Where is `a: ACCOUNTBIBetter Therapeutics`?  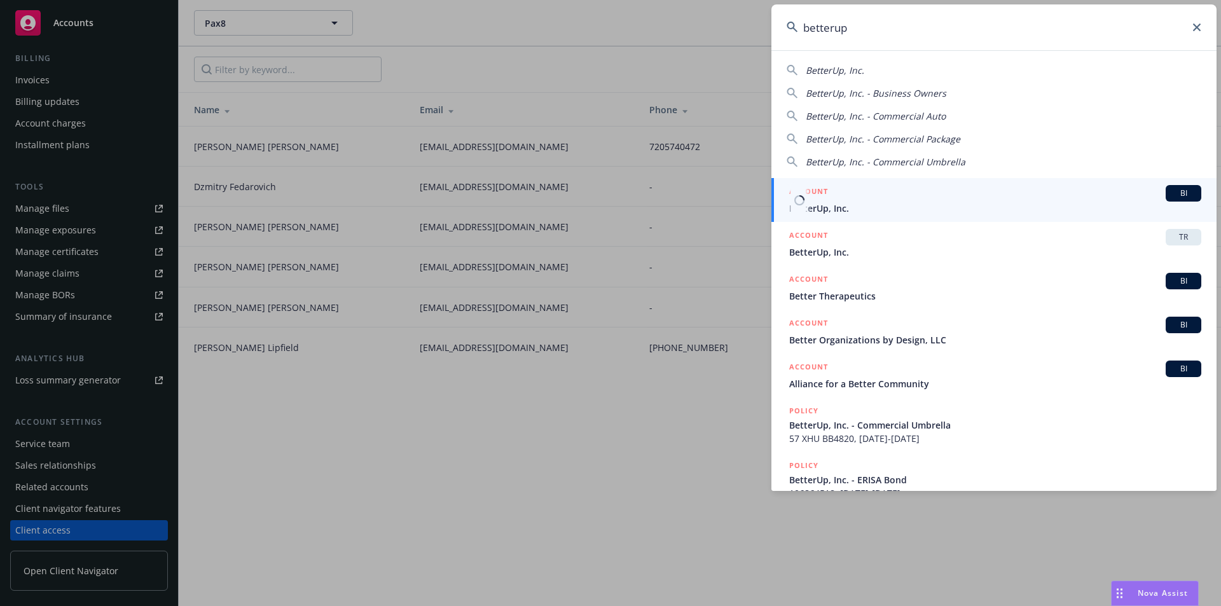 a: ACCOUNTBIBetter Therapeutics is located at coordinates (994, 287).